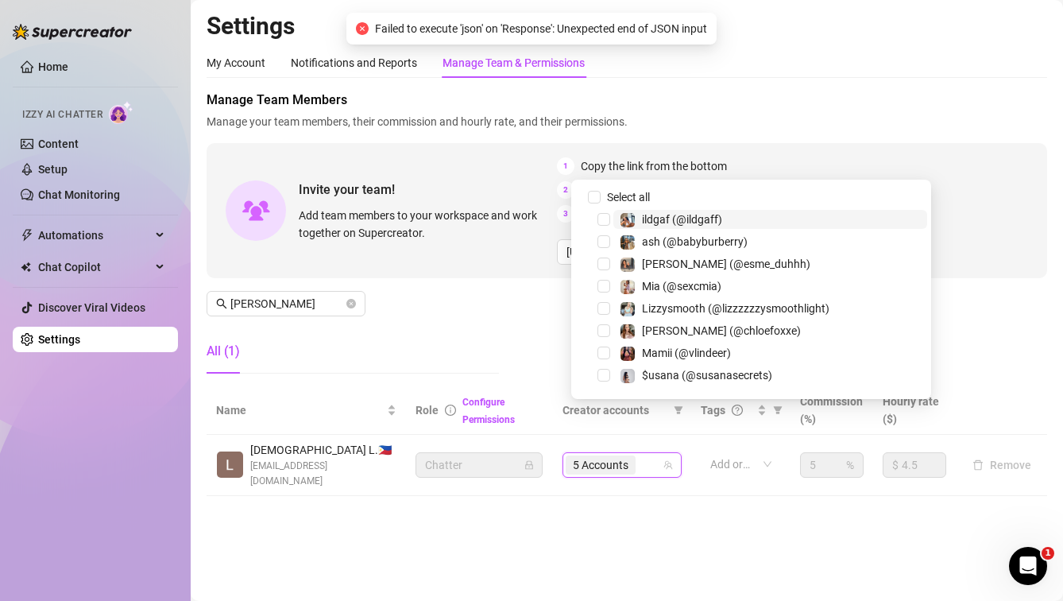 Image resolution: width=1063 pixels, height=601 pixels. I want to click on input: Search members, so click(287, 303).